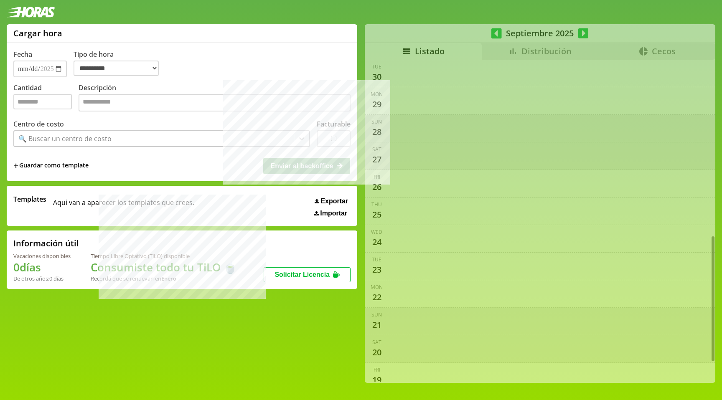  What do you see at coordinates (65, 139) in the screenshot?
I see `div: 🔍 Buscar un centro de costo` at bounding box center [65, 139].